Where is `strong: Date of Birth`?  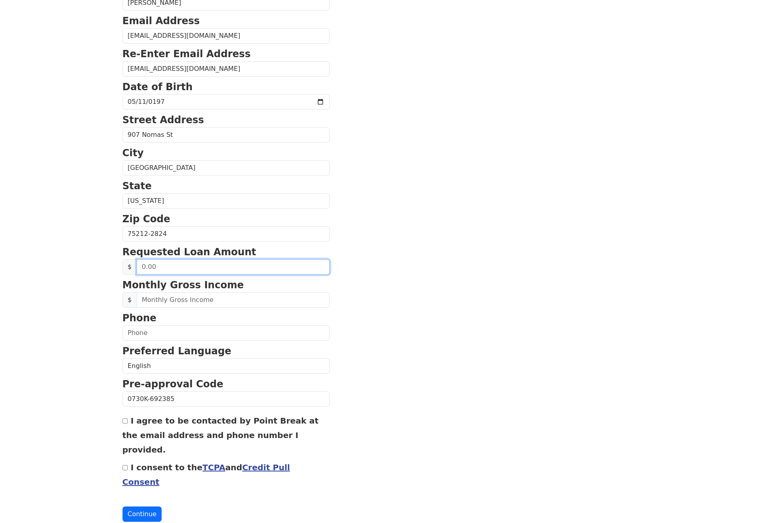 strong: Date of Birth is located at coordinates (158, 87).